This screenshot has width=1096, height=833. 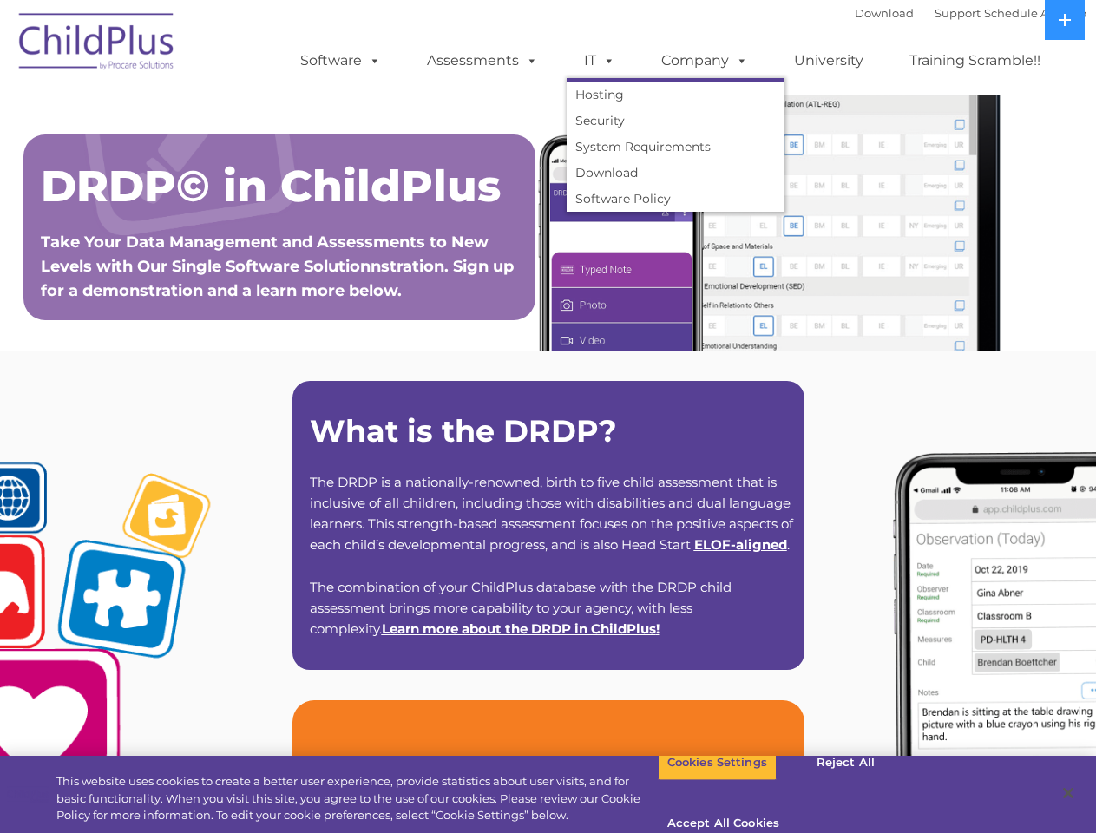 I want to click on button: Cookies Settings, so click(x=717, y=763).